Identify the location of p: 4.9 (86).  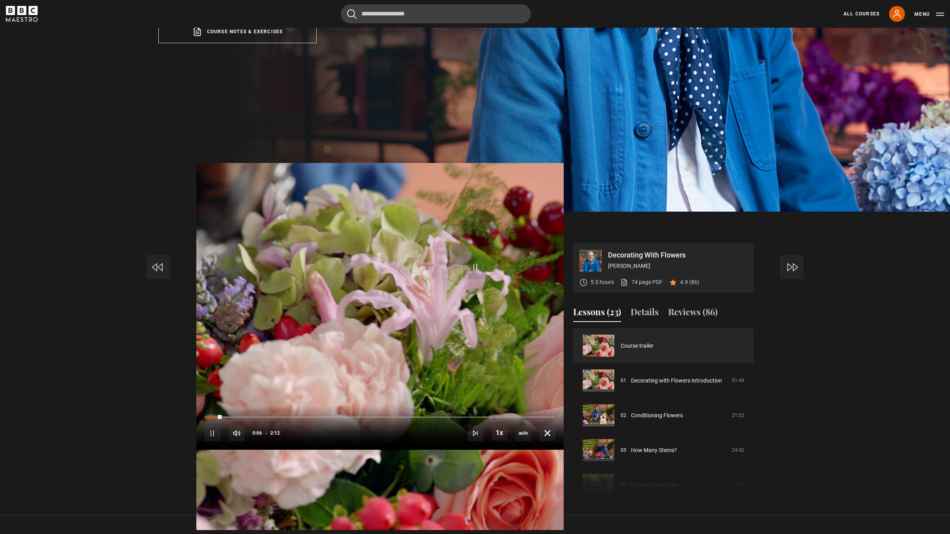
(689, 282).